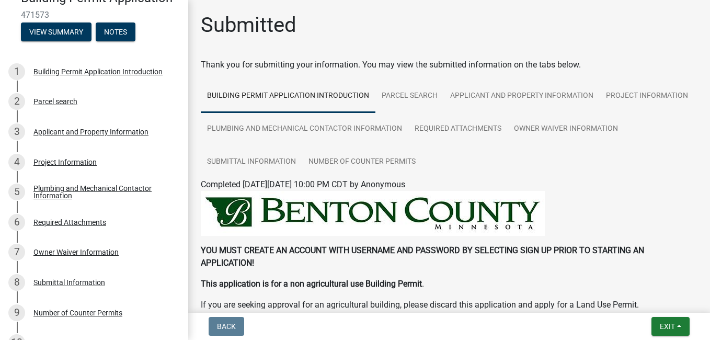  I want to click on div: Owner Waiver Information, so click(76, 252).